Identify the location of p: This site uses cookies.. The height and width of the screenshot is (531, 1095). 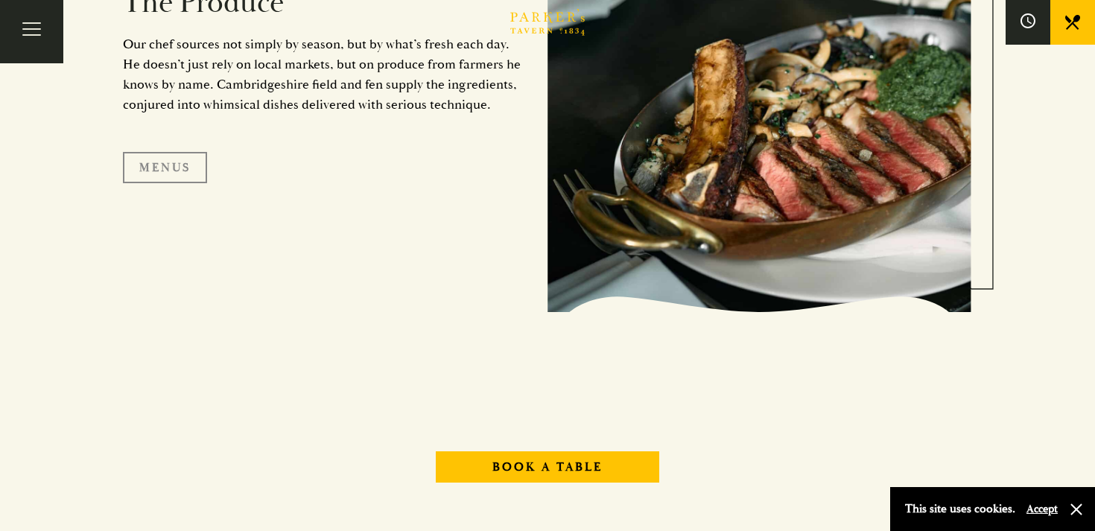
(960, 509).